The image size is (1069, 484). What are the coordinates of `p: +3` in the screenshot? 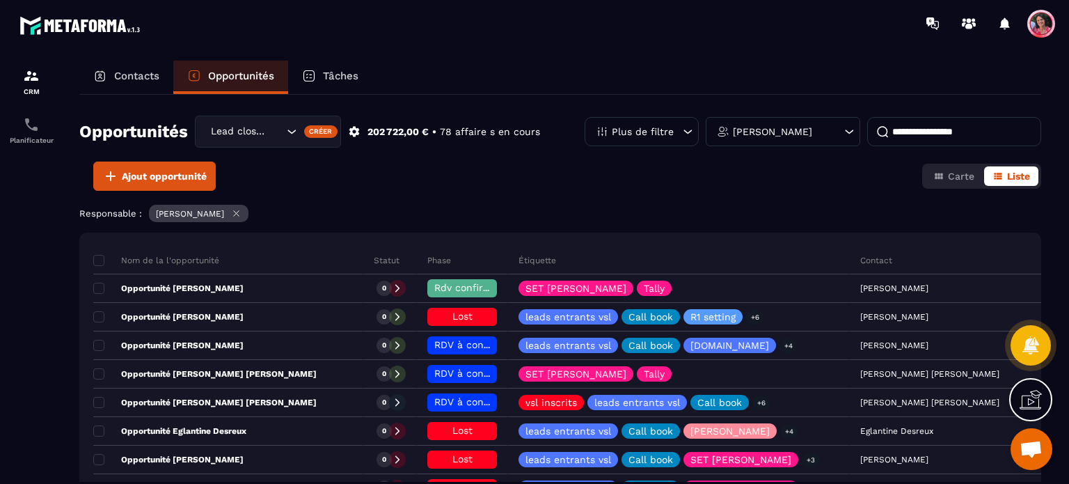 It's located at (811, 459).